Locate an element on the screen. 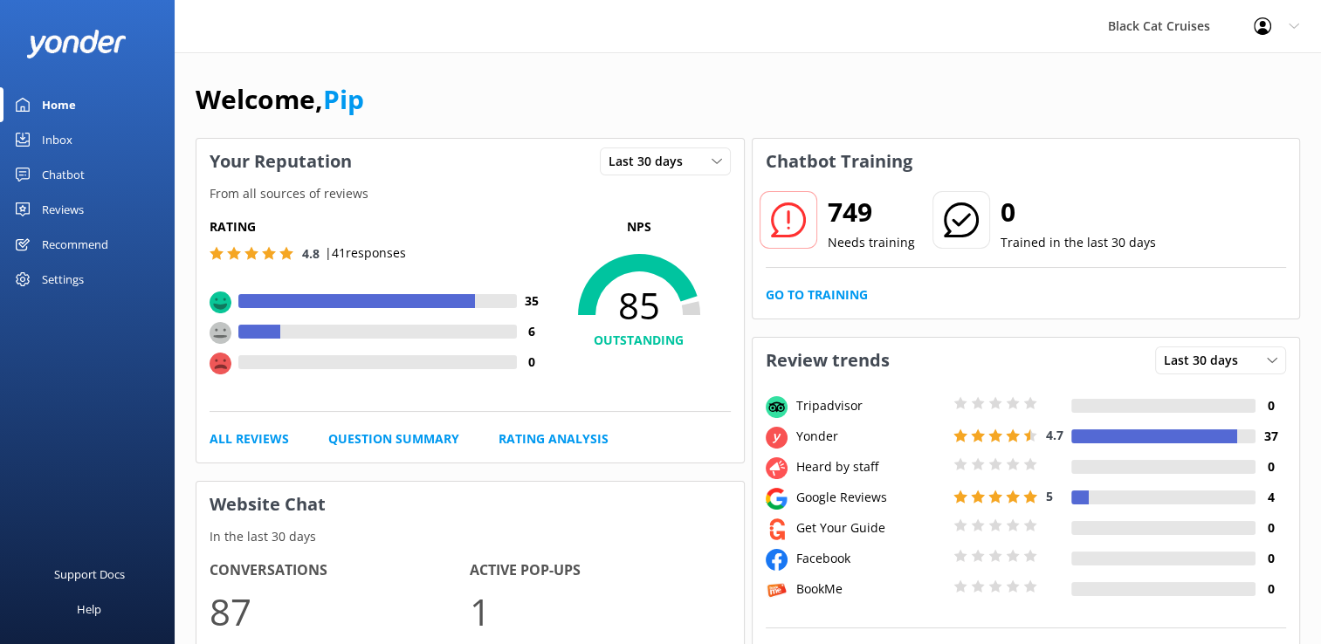  div: Google Reviews is located at coordinates (870, 498).